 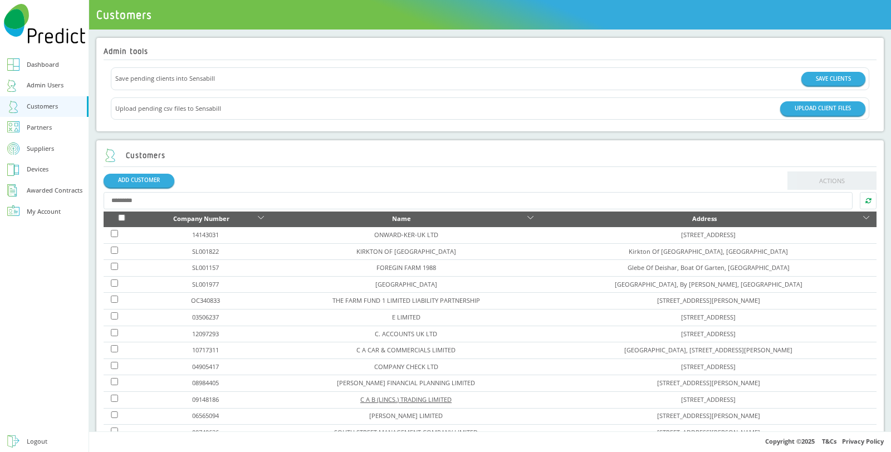 What do you see at coordinates (833, 79) in the screenshot?
I see `button: SAVE CLIENTS` at bounding box center [833, 79].